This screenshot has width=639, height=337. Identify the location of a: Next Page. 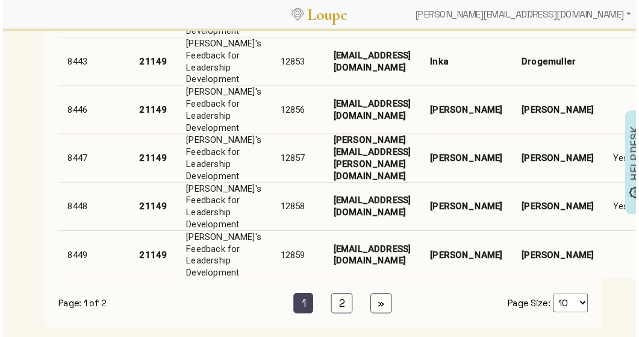
(382, 306).